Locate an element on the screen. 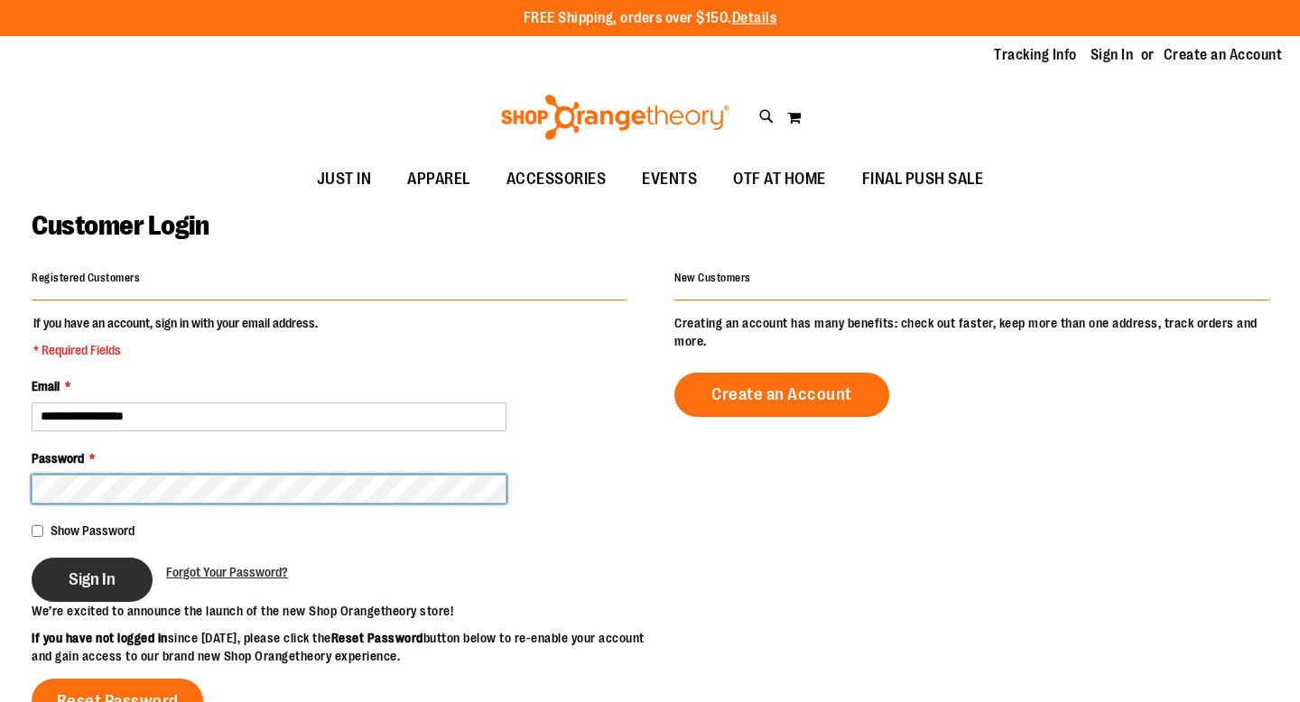 The height and width of the screenshot is (702, 1300). strong: Registered Customers is located at coordinates (86, 278).